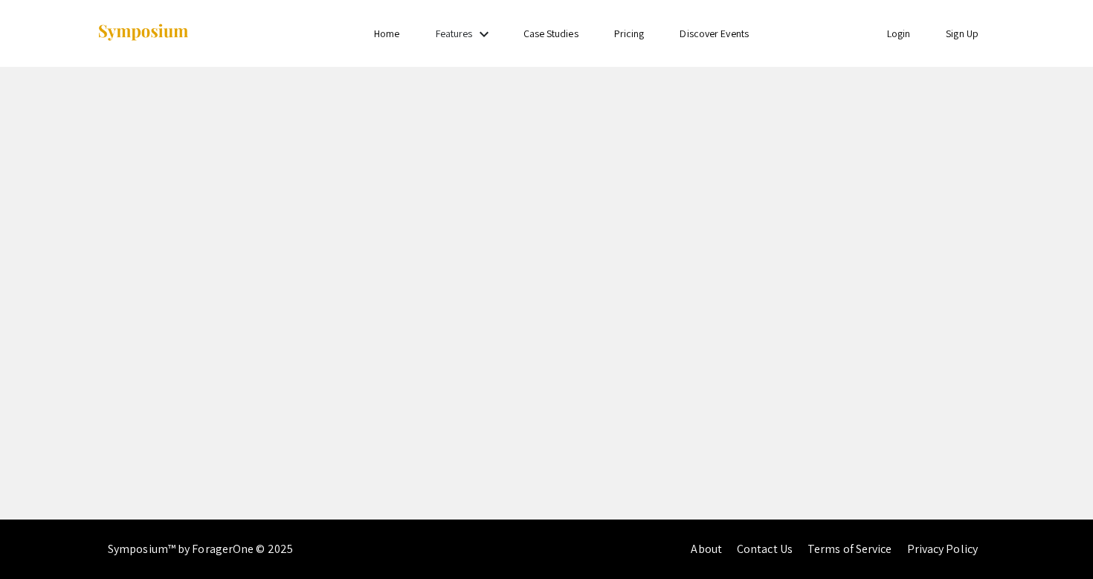 This screenshot has height=579, width=1093. Describe the element at coordinates (850, 549) in the screenshot. I see `a: Terms of Service` at that location.